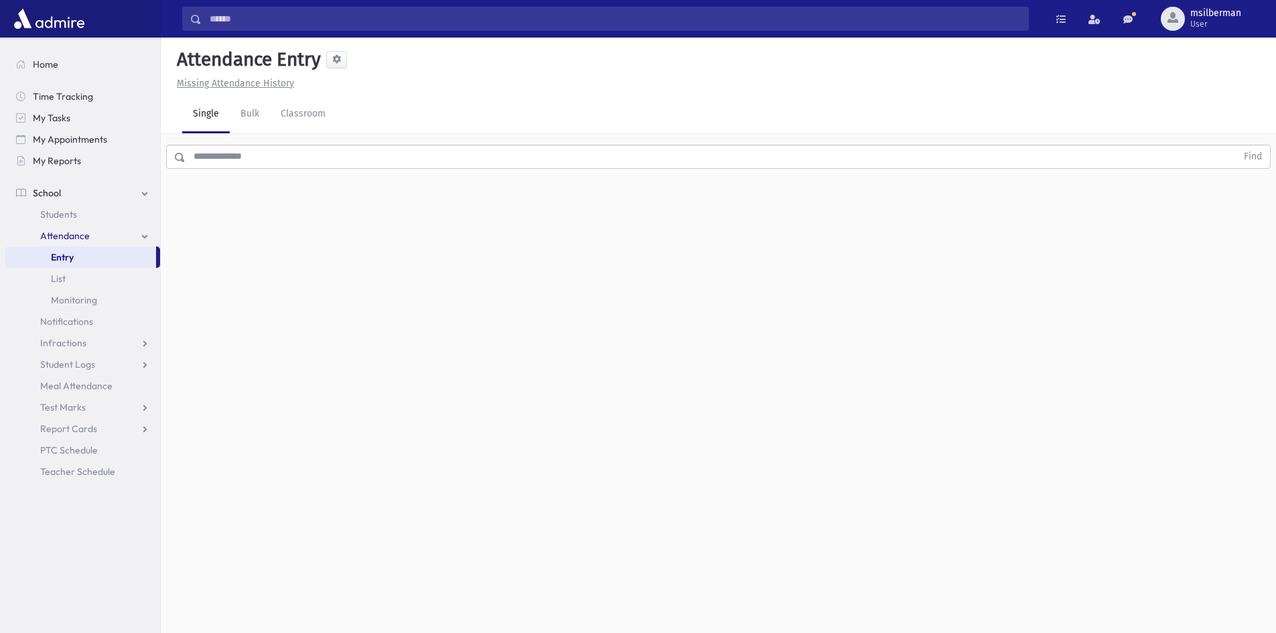 Image resolution: width=1276 pixels, height=633 pixels. Describe the element at coordinates (63, 343) in the screenshot. I see `span: Infractions` at that location.